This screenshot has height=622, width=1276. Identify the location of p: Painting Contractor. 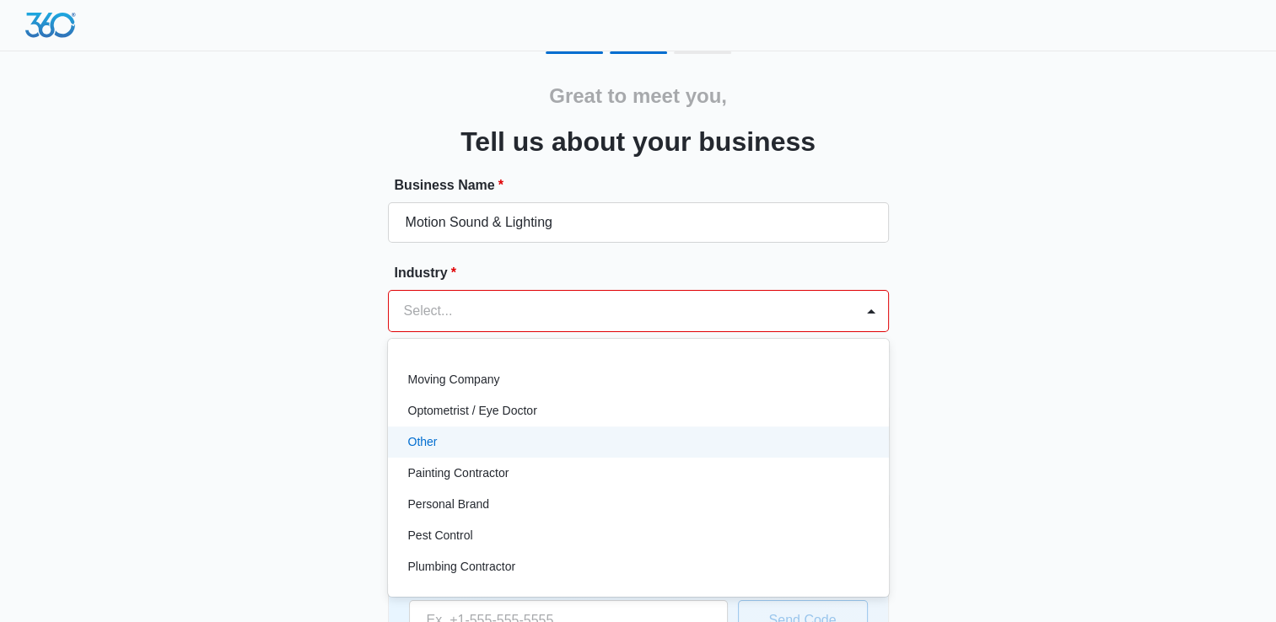
(459, 473).